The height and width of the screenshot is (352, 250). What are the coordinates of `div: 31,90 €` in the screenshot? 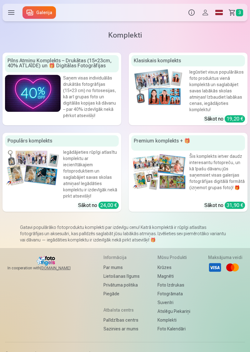 It's located at (235, 205).